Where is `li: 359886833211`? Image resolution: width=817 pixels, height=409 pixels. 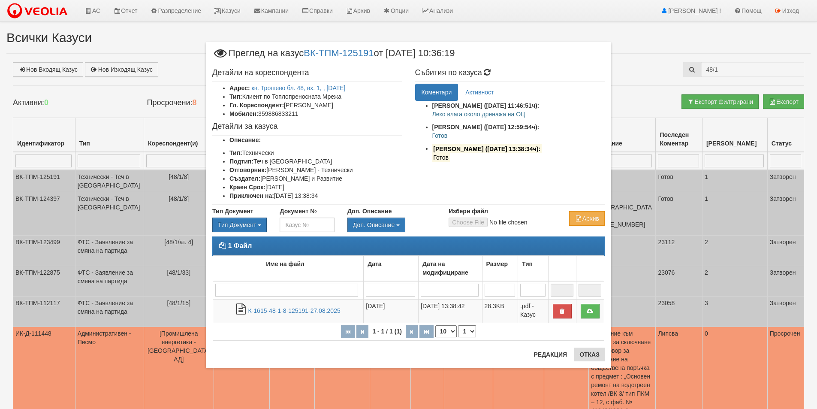 li: 359886833211 is located at coordinates (316, 114).